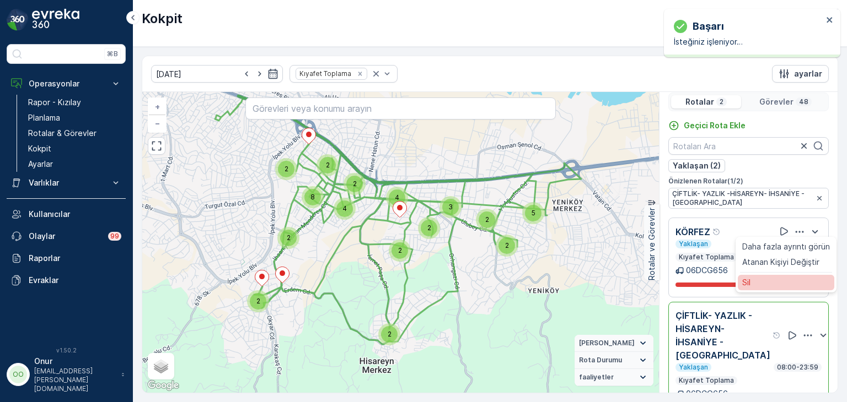 The height and width of the screenshot is (402, 847). What do you see at coordinates (829, 20) in the screenshot?
I see `button: close` at bounding box center [829, 20].